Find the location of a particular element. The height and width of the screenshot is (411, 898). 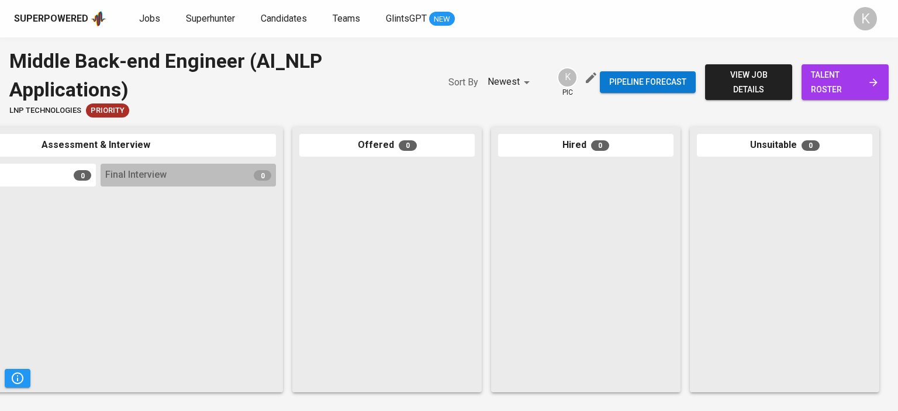

p: Sort By is located at coordinates (463, 82).